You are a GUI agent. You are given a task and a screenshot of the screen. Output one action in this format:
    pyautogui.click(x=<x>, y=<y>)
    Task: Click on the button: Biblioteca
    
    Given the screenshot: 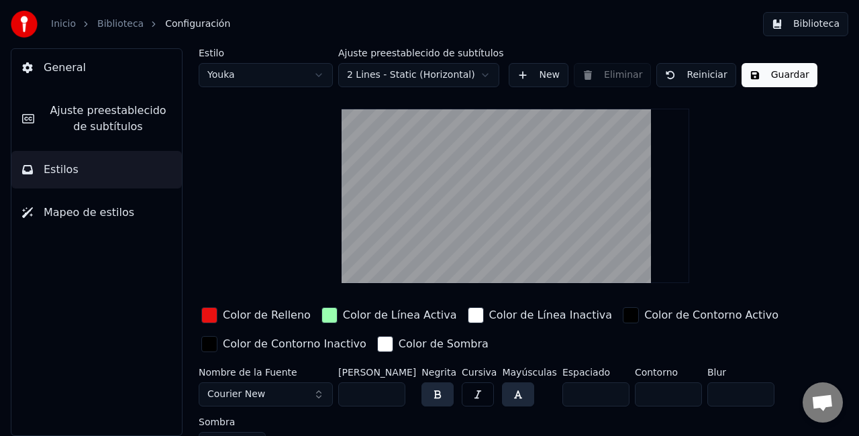 What is the action you would take?
    pyautogui.click(x=805, y=24)
    